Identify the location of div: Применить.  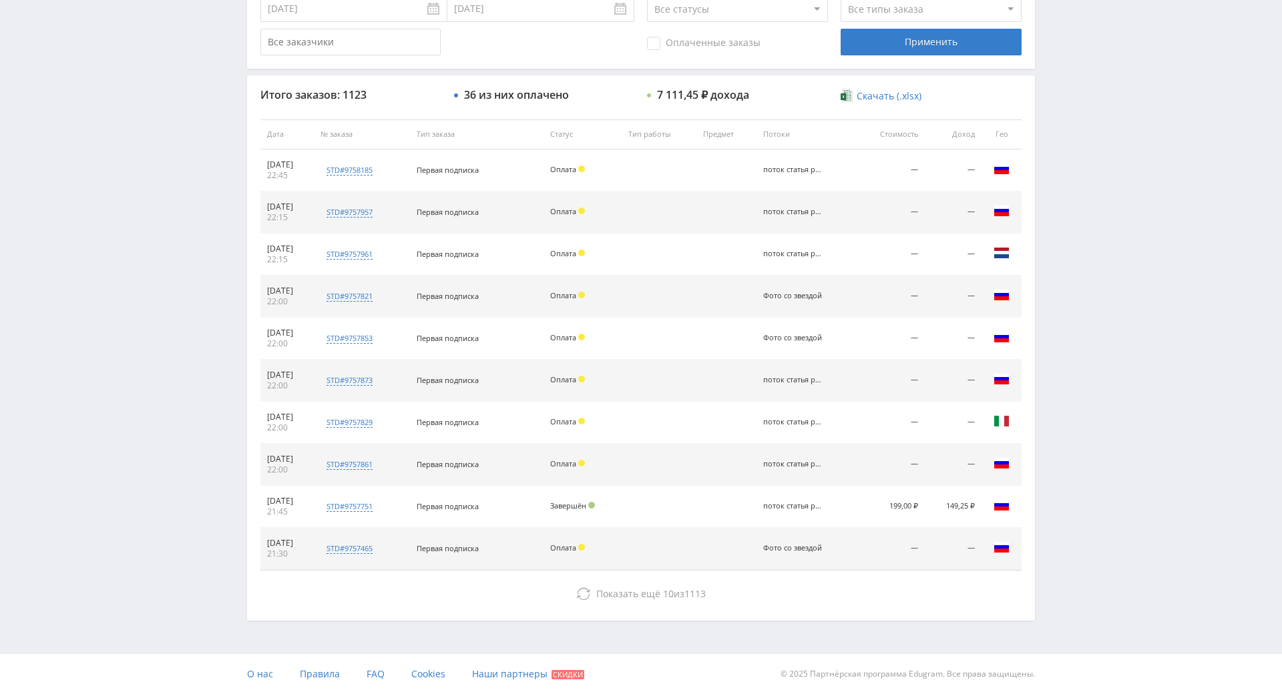
(931, 42).